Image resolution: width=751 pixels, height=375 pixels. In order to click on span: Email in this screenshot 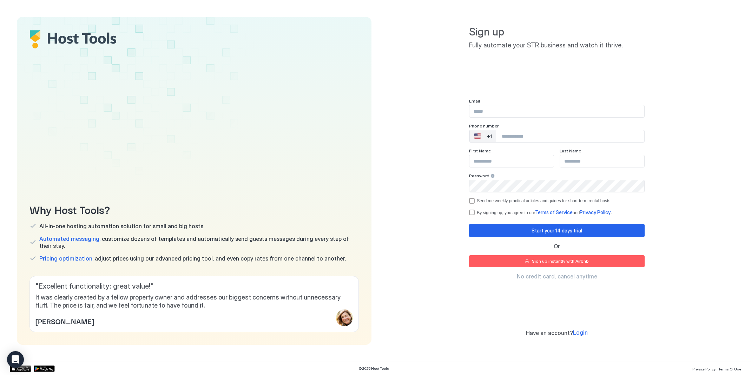, I will do `click(474, 101)`.